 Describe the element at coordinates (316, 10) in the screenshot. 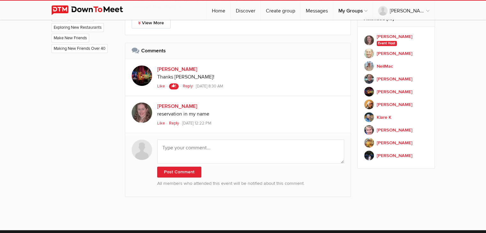

I see `a: Messages` at that location.